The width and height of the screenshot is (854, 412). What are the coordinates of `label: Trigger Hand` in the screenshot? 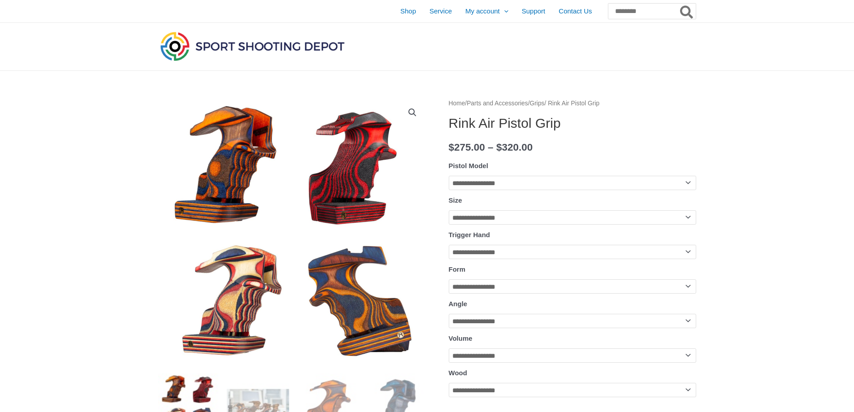 It's located at (469, 234).